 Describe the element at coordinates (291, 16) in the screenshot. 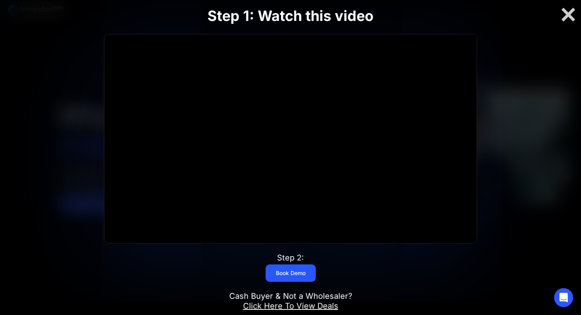

I see `strong: Step 1: Watch this video` at that location.